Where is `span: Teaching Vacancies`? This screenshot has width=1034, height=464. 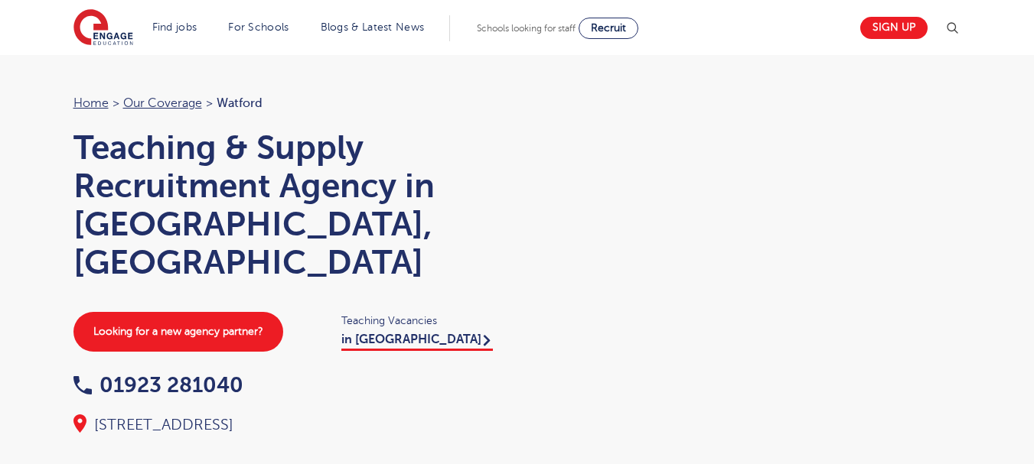 span: Teaching Vacancies is located at coordinates (422, 321).